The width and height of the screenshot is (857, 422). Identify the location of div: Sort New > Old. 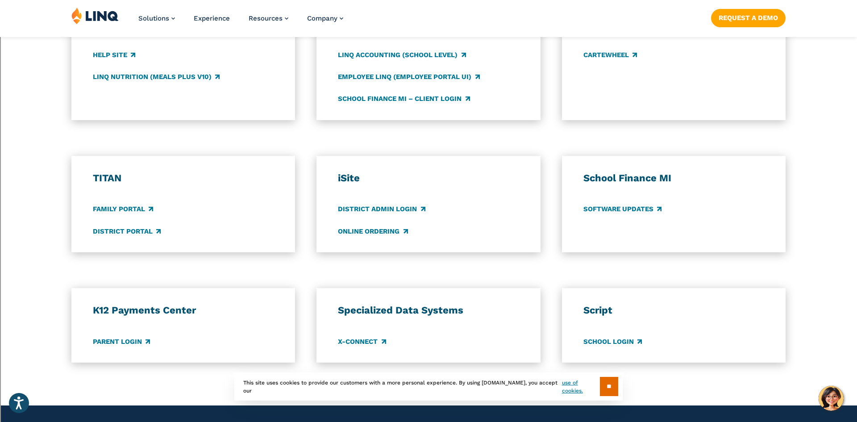
(429, 16).